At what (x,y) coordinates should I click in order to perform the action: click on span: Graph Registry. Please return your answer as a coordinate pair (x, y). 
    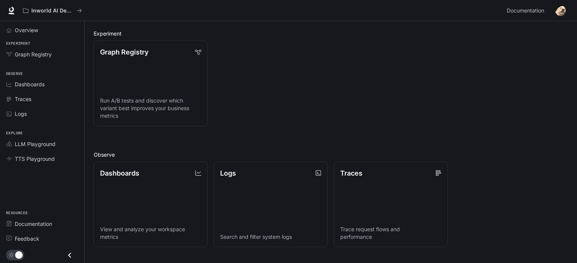
    Looking at the image, I should click on (33, 54).